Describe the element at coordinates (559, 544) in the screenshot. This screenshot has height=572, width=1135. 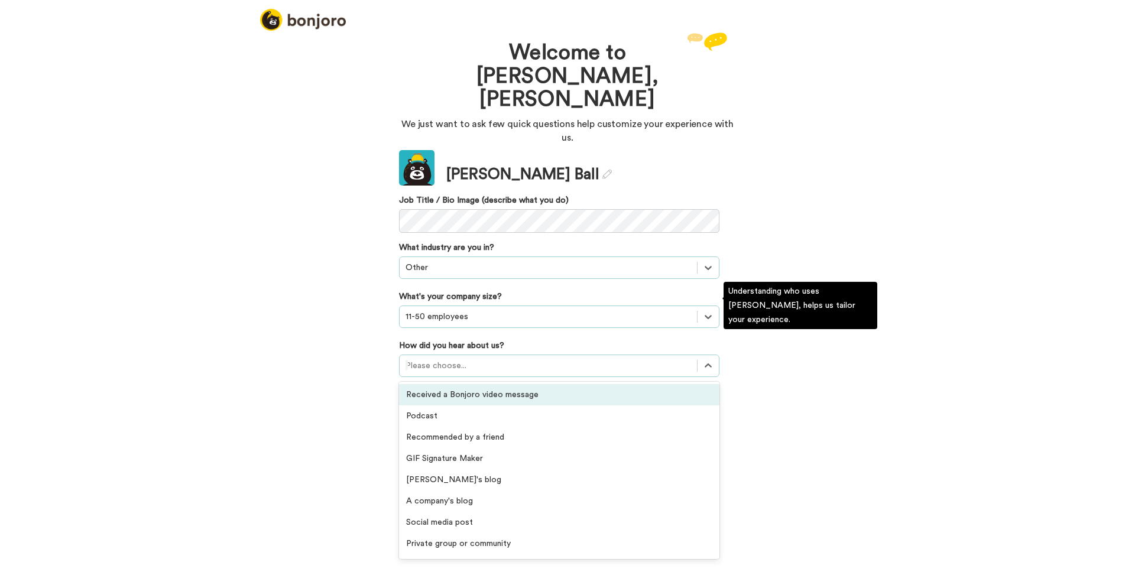
I see `div: Private group or community` at that location.